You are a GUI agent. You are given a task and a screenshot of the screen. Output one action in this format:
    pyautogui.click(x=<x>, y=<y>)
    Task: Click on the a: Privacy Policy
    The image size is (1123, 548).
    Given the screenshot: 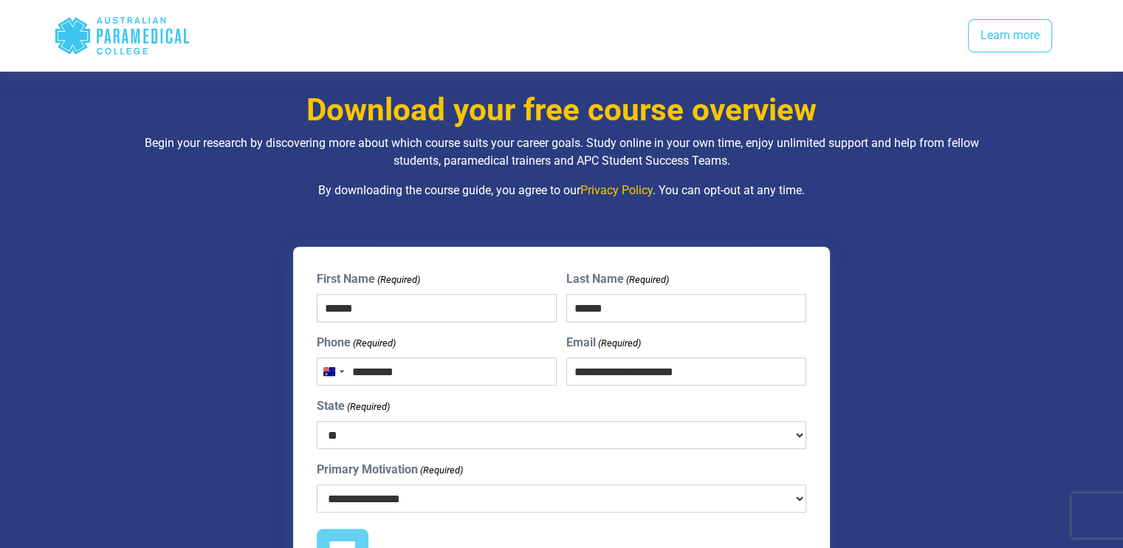 What is the action you would take?
    pyautogui.click(x=616, y=190)
    